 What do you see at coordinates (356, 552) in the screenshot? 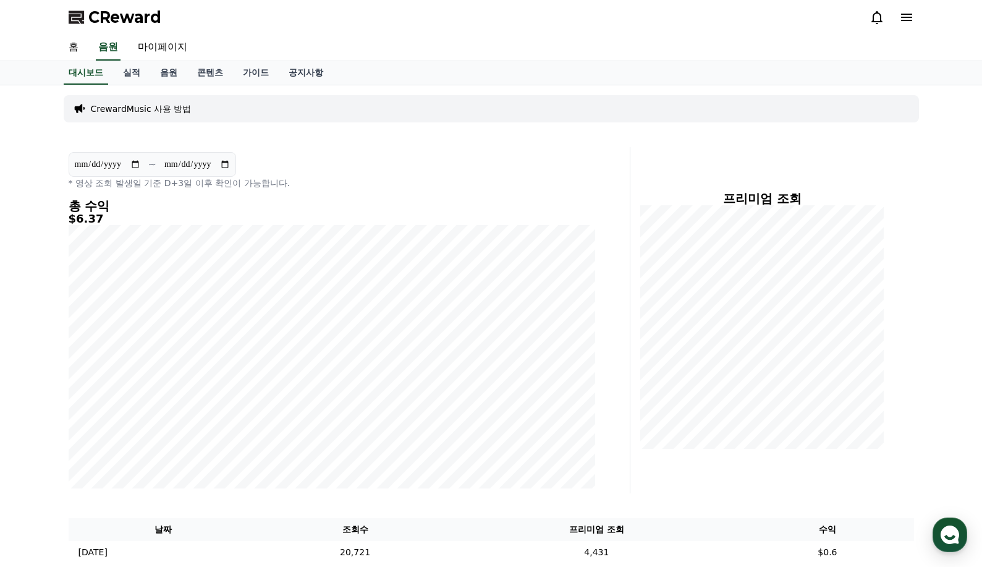
I see `td: 20,721` at bounding box center [356, 552].